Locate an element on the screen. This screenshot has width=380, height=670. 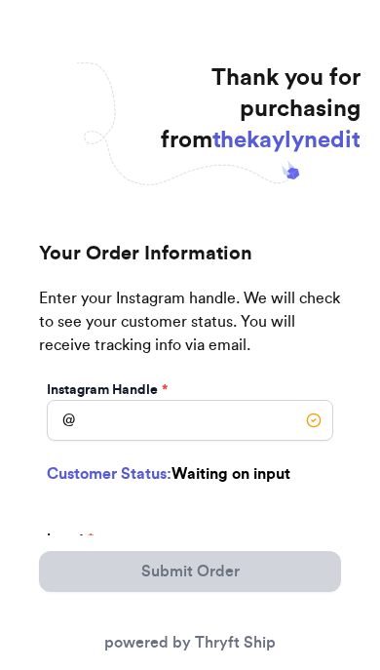
label: Item 1 is located at coordinates (70, 539).